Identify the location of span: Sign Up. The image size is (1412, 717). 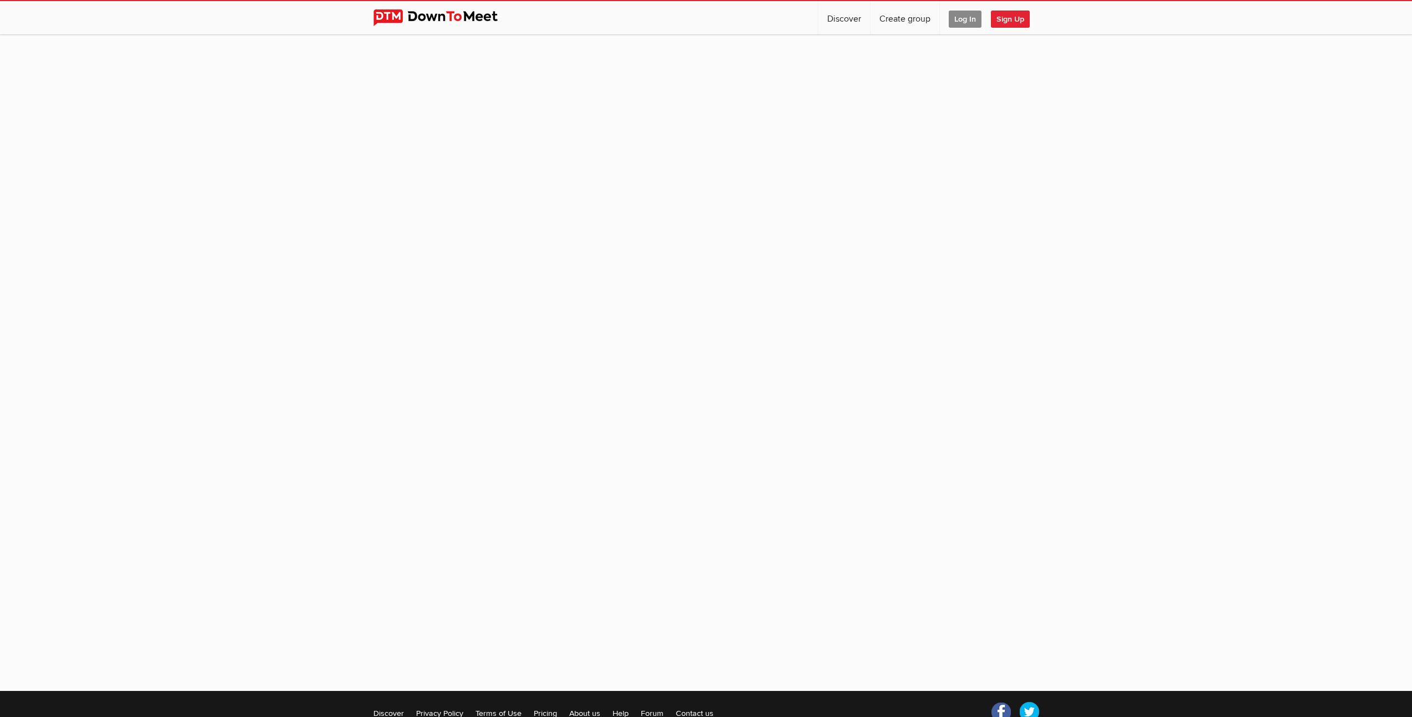
(1010, 19).